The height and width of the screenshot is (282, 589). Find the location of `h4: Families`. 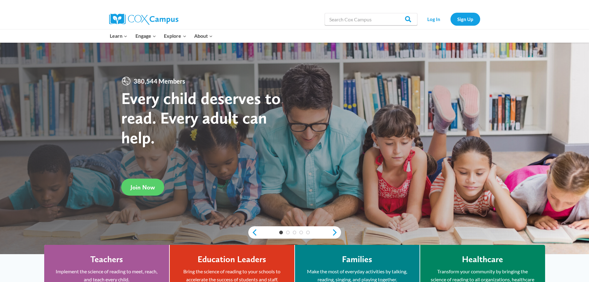

h4: Families is located at coordinates (357, 259).